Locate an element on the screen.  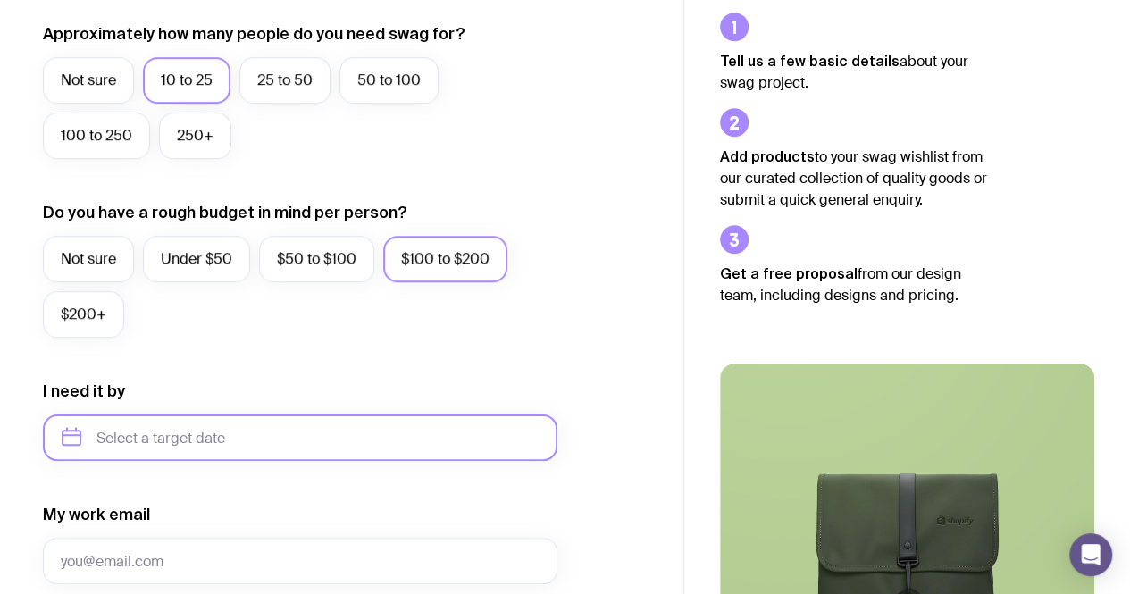
div: Open Intercom Messenger is located at coordinates (1091, 555).